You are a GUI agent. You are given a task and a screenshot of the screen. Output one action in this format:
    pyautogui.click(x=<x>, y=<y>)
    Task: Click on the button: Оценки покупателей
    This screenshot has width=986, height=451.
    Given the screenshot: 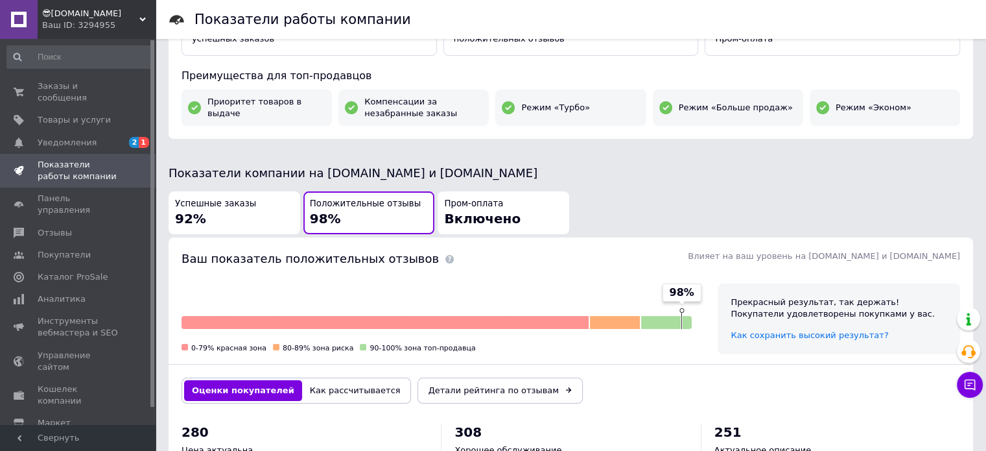 What is the action you would take?
    pyautogui.click(x=243, y=390)
    